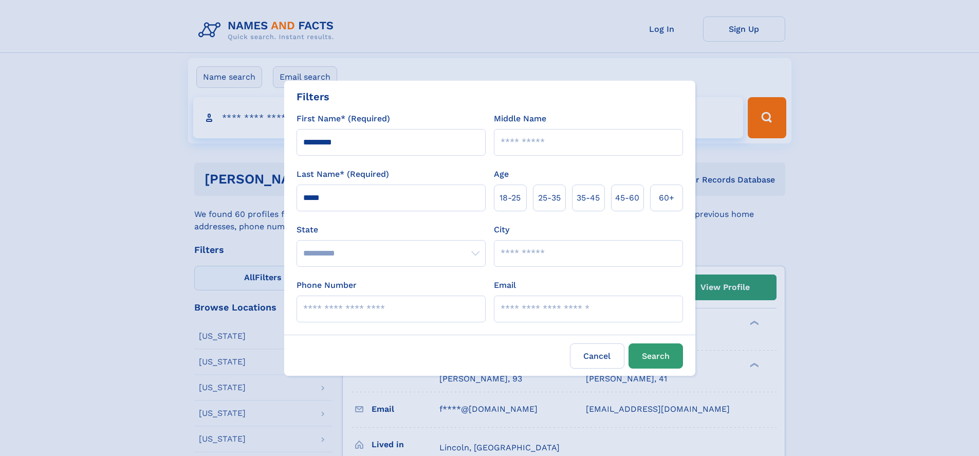 This screenshot has height=456, width=979. Describe the element at coordinates (313, 97) in the screenshot. I see `div: Filters` at that location.